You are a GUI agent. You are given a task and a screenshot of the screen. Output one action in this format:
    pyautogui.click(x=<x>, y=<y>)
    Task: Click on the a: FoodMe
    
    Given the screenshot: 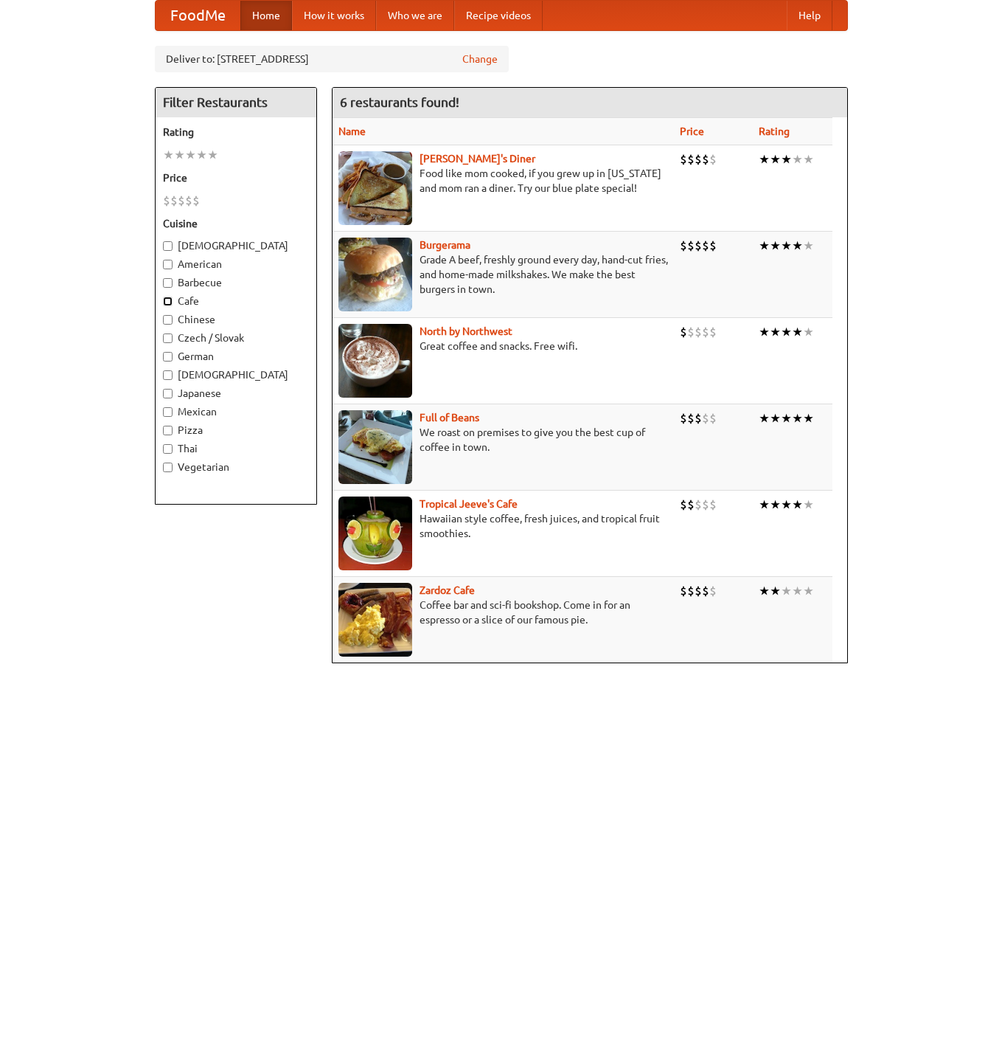 What is the action you would take?
    pyautogui.click(x=198, y=15)
    